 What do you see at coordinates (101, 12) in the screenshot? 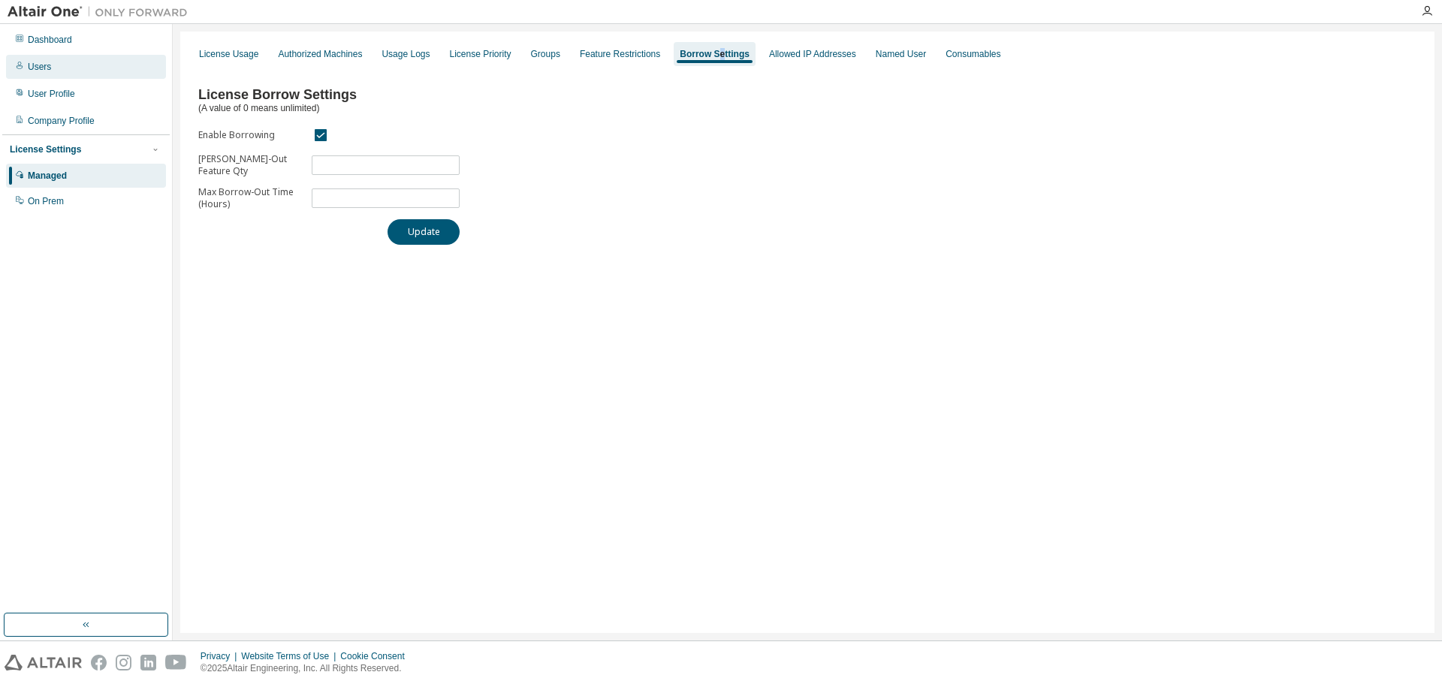
I see `img: Altair One` at bounding box center [101, 12].